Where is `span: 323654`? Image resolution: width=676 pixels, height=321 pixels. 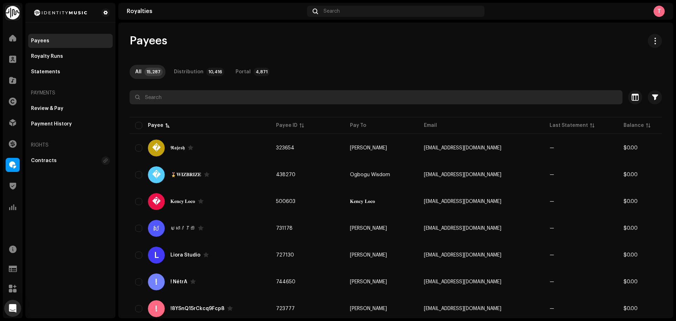
span: 323654 is located at coordinates (285, 148).